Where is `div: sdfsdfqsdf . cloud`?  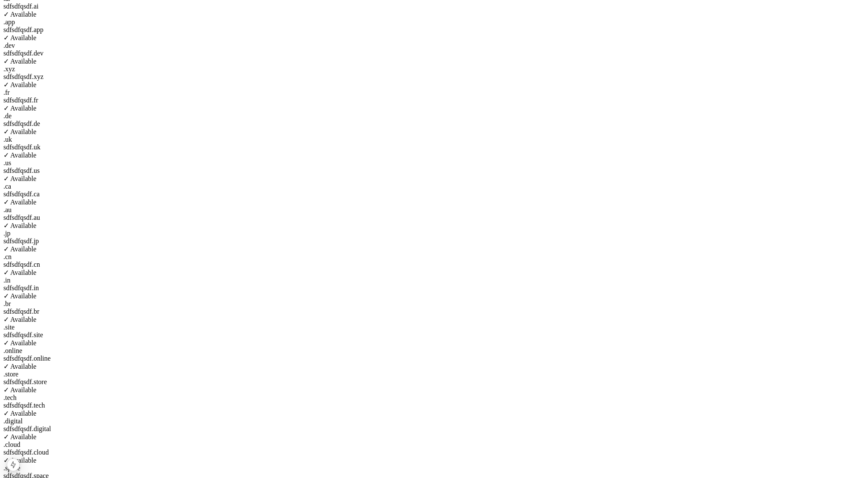
div: sdfsdfqsdf . cloud is located at coordinates (427, 453).